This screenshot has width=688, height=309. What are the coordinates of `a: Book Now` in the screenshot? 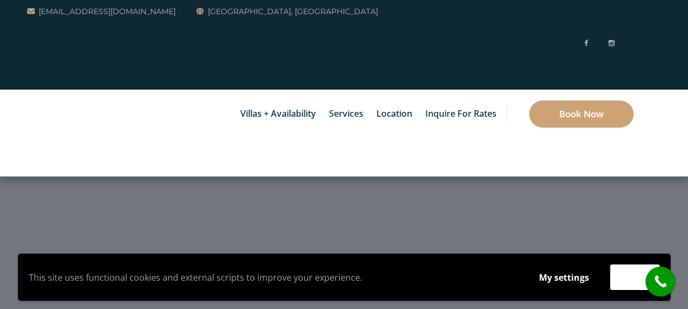 It's located at (581, 114).